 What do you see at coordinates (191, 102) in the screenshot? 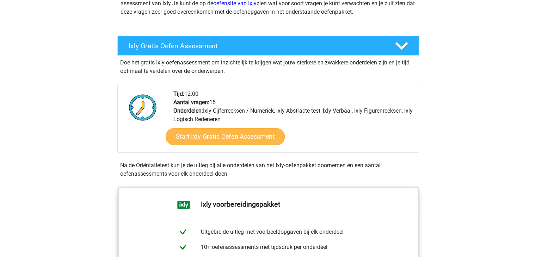
I see `b: Aantal vragen:` at bounding box center [191, 102].